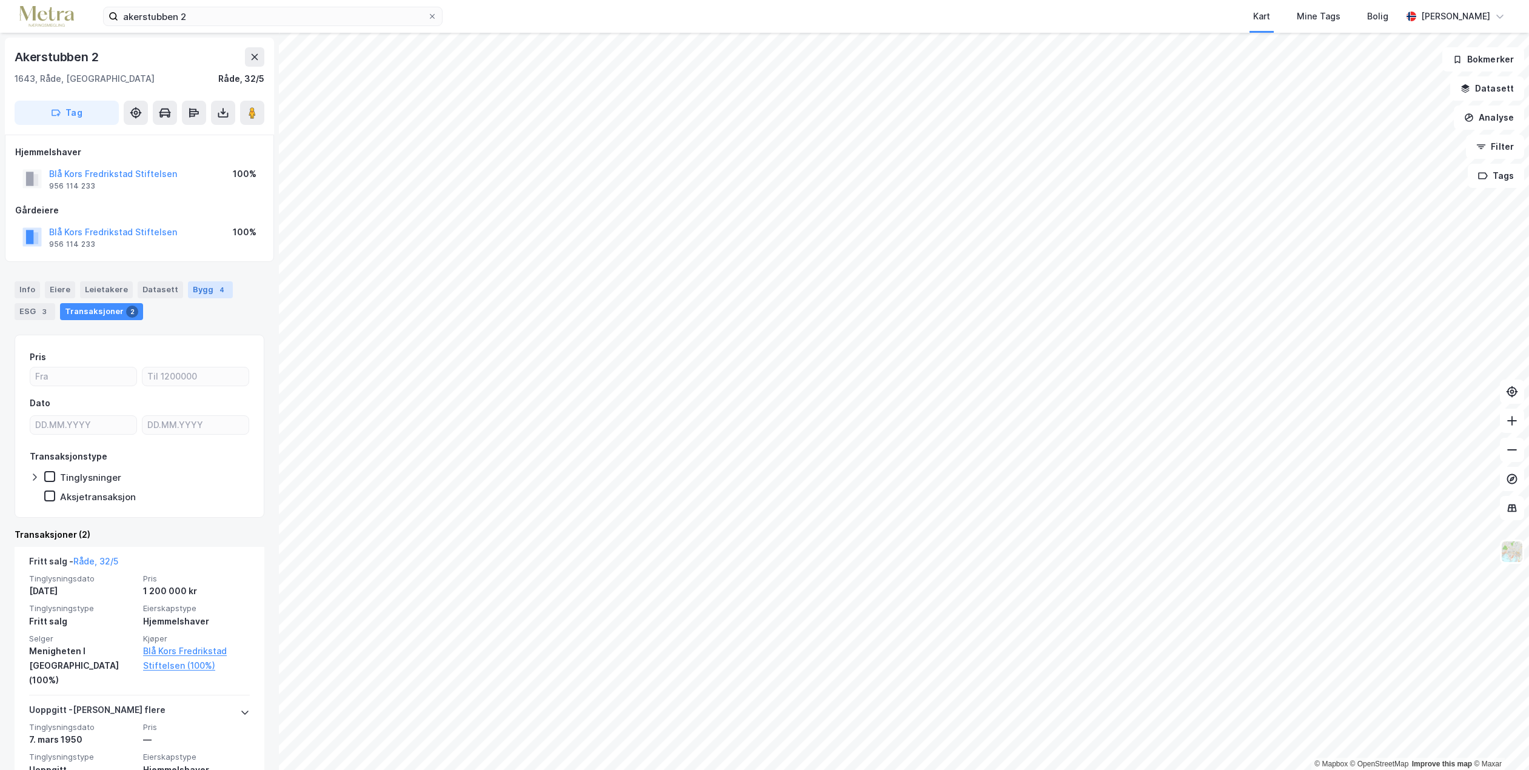 The width and height of the screenshot is (1529, 770). I want to click on button: Bokmerker, so click(1483, 59).